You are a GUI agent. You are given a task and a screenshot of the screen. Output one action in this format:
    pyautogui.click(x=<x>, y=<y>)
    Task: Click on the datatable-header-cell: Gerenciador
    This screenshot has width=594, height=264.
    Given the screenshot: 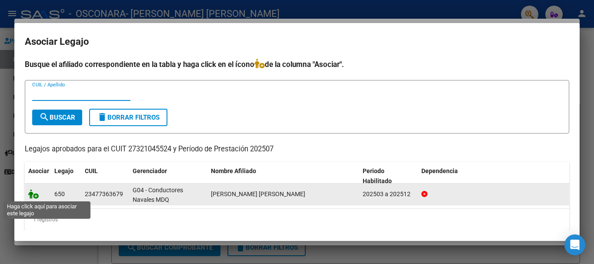 What is the action you would take?
    pyautogui.click(x=168, y=176)
    